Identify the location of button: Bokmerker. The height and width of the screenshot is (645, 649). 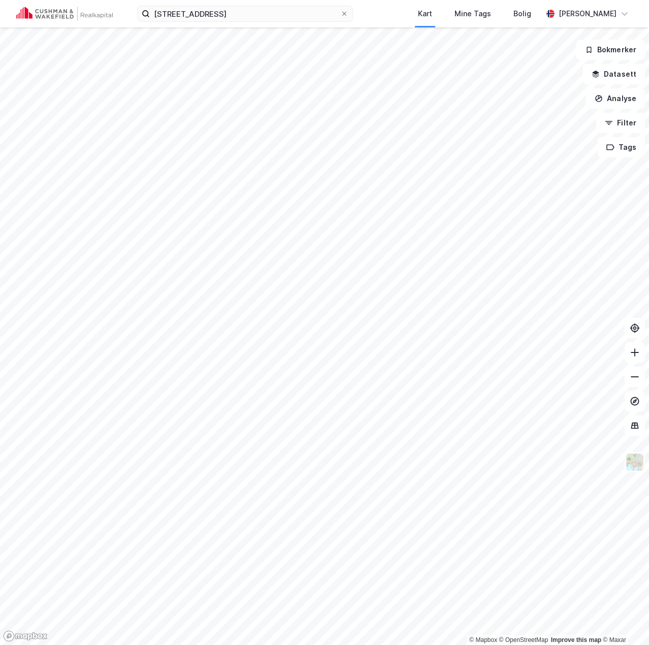
(610, 50).